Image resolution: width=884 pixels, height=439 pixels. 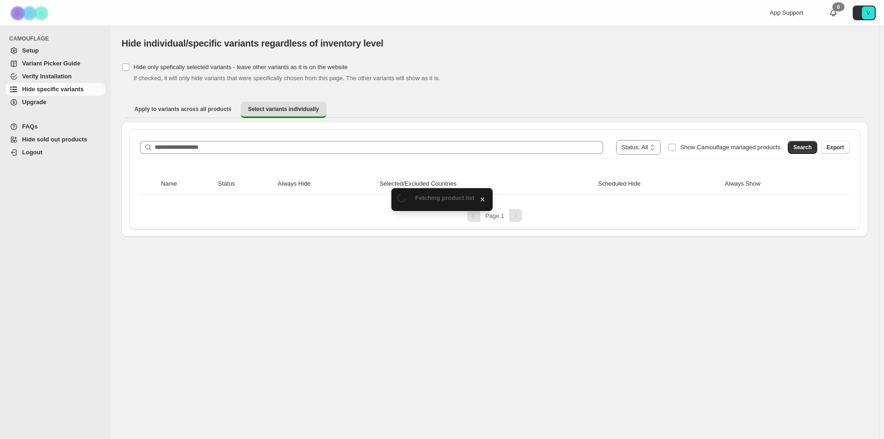 What do you see at coordinates (802, 147) in the screenshot?
I see `button: Search` at bounding box center [802, 147].